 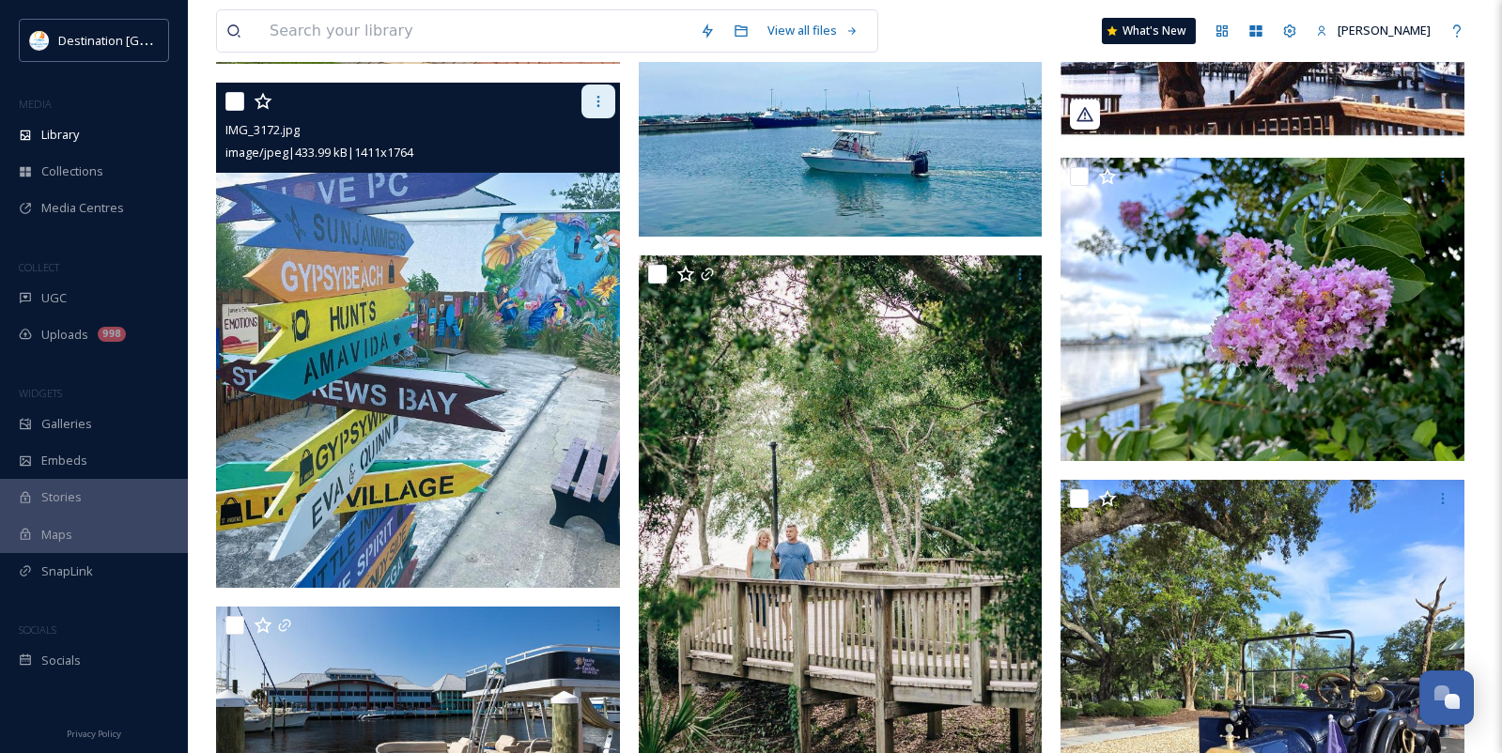 I want to click on a: What's New, so click(x=1149, y=31).